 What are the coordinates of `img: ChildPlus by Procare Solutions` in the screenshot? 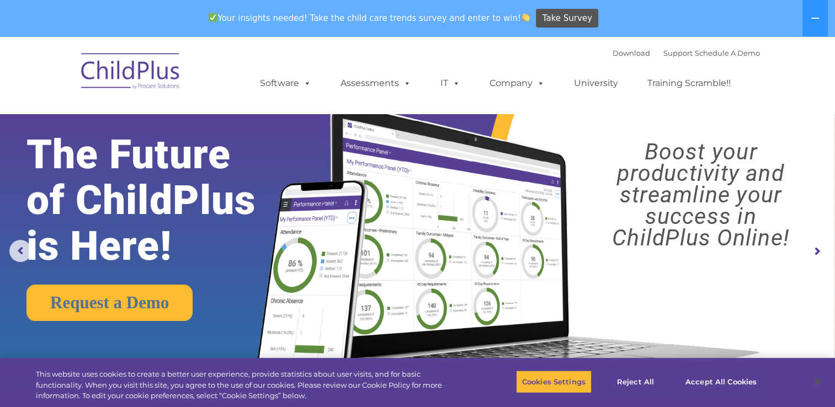 It's located at (131, 73).